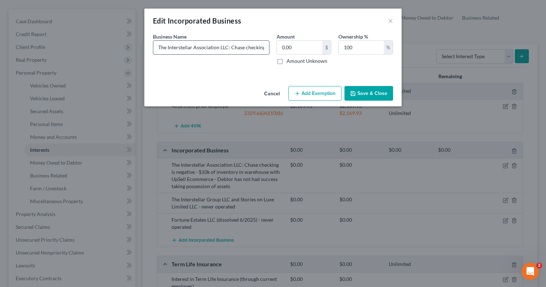 The width and height of the screenshot is (546, 287). Describe the element at coordinates (170, 36) in the screenshot. I see `span: Business Name` at that location.